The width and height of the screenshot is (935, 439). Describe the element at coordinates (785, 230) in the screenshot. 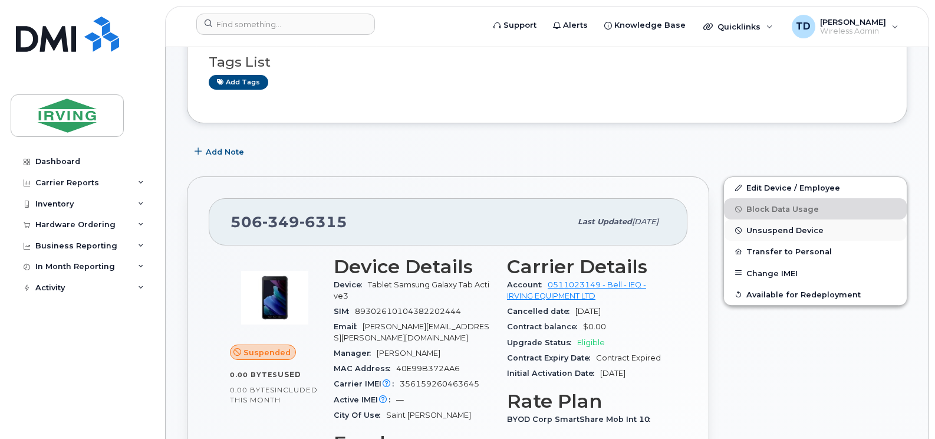

I see `span: Unsuspend Device` at that location.